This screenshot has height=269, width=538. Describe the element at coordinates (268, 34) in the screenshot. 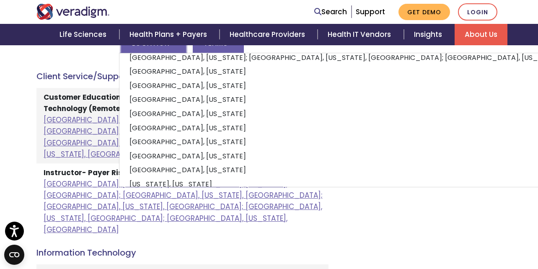

I see `a: Healthcare Providers` at that location.